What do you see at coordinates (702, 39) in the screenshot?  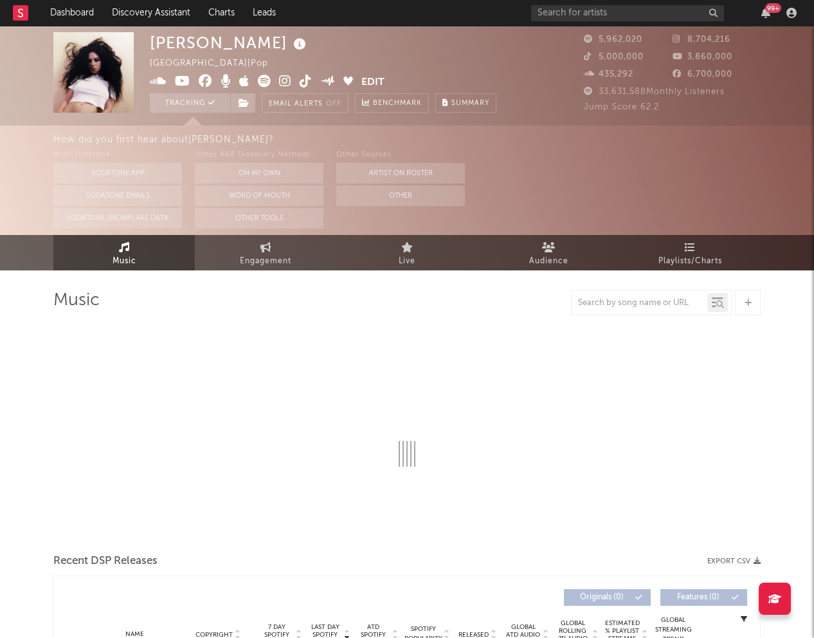 I see `span: 8,704,216` at bounding box center [702, 39].